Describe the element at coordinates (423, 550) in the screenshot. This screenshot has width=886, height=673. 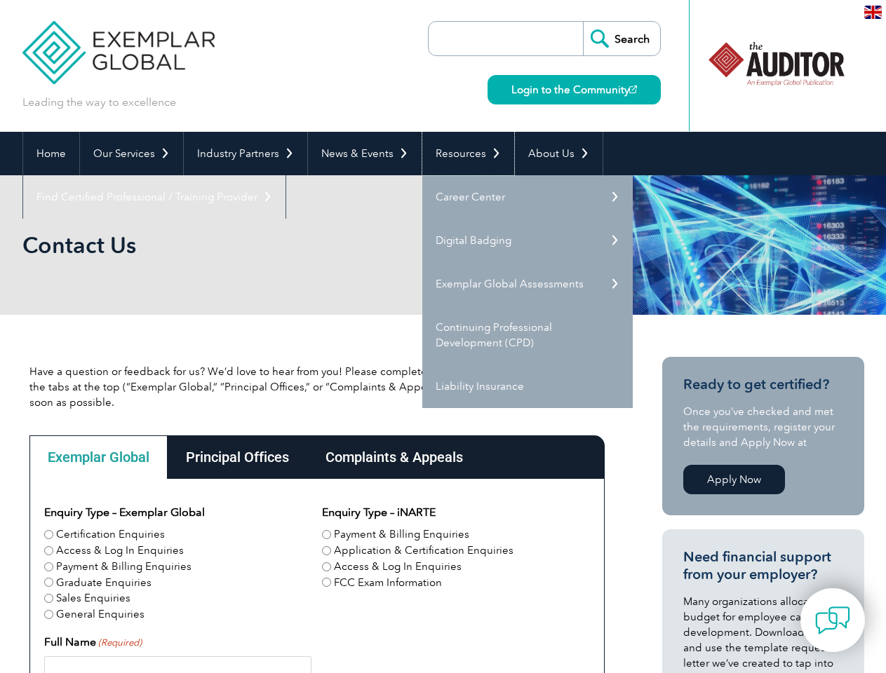
I see `label: Application & Certification Enquiries` at that location.